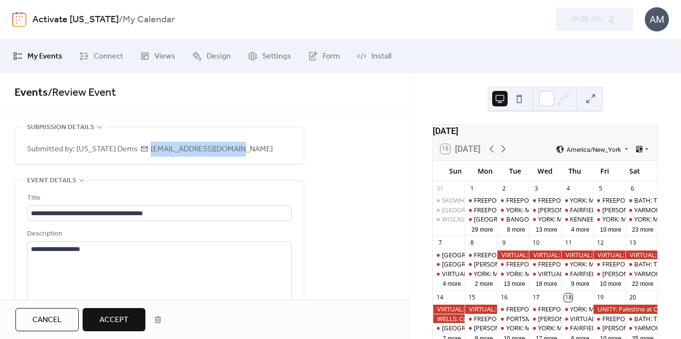  What do you see at coordinates (449, 318) in the screenshot?
I see `div: WELLS: Continuous Sunrise to Sunset No I.C.E. Rally` at bounding box center [449, 318].